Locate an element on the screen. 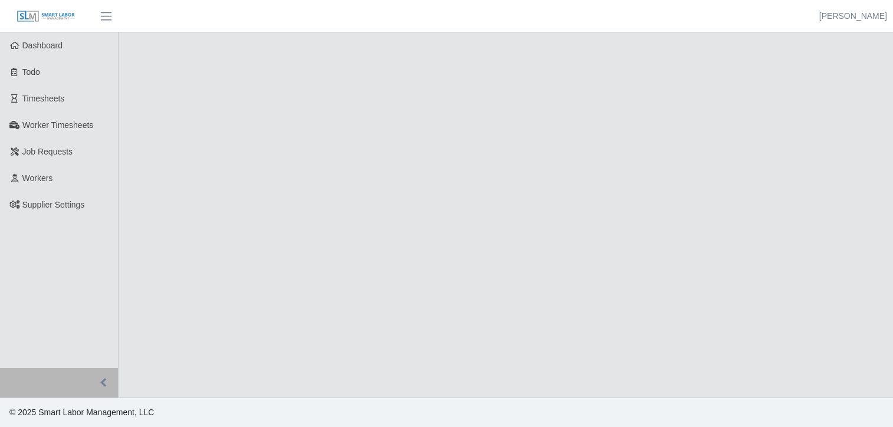  span: Worker Timesheets is located at coordinates (58, 125).